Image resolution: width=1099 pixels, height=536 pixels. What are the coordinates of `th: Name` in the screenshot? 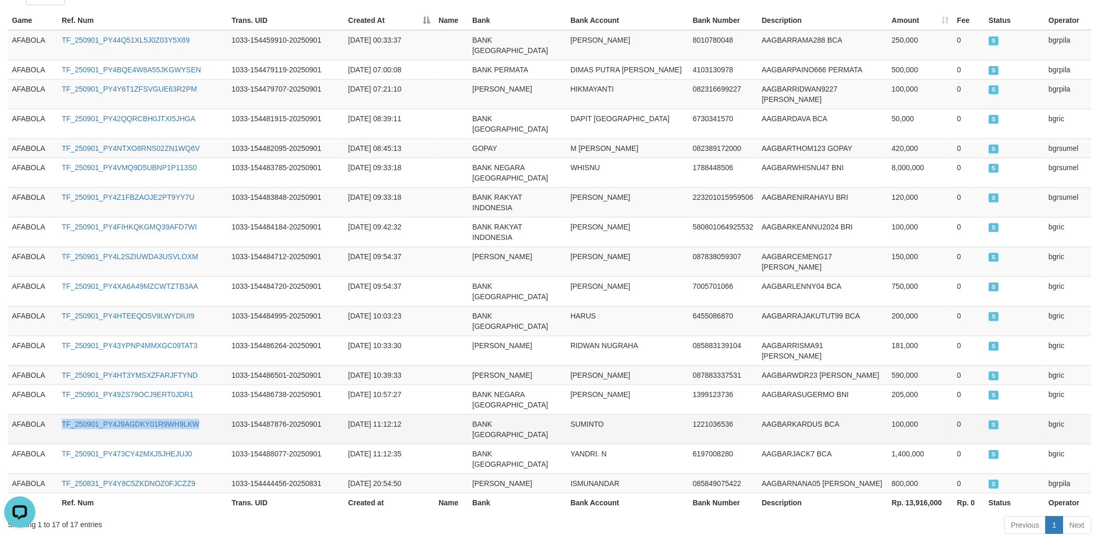 It's located at (451, 502).